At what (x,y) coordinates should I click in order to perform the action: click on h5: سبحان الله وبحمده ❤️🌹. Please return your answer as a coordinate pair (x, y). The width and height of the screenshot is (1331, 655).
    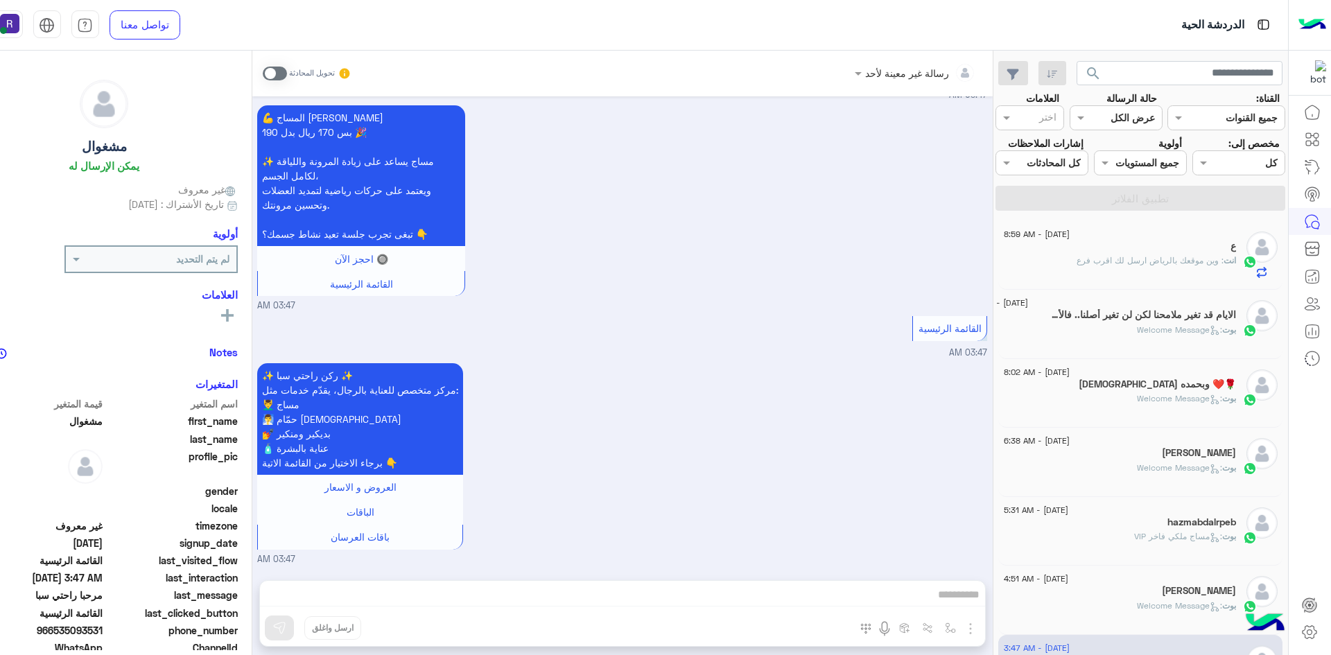
    Looking at the image, I should click on (1157, 384).